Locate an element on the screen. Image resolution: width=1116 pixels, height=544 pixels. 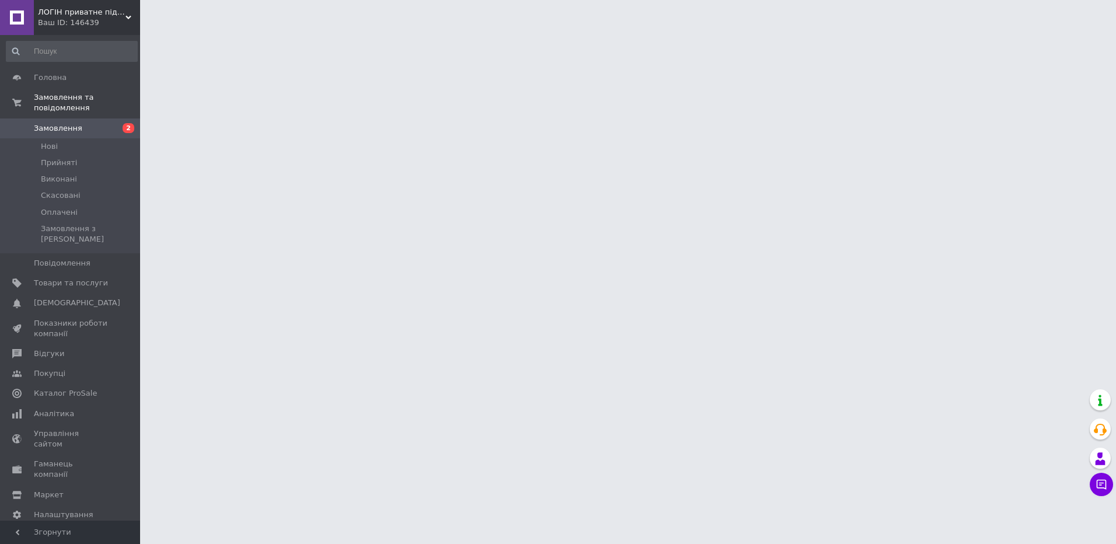
button: Чат з покупцем is located at coordinates (1101, 484).